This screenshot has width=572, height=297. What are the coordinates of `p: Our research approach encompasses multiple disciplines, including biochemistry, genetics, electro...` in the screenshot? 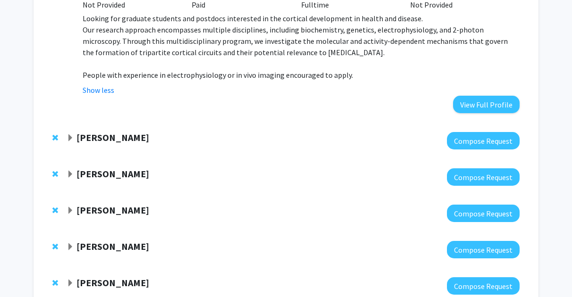 It's located at (301, 41).